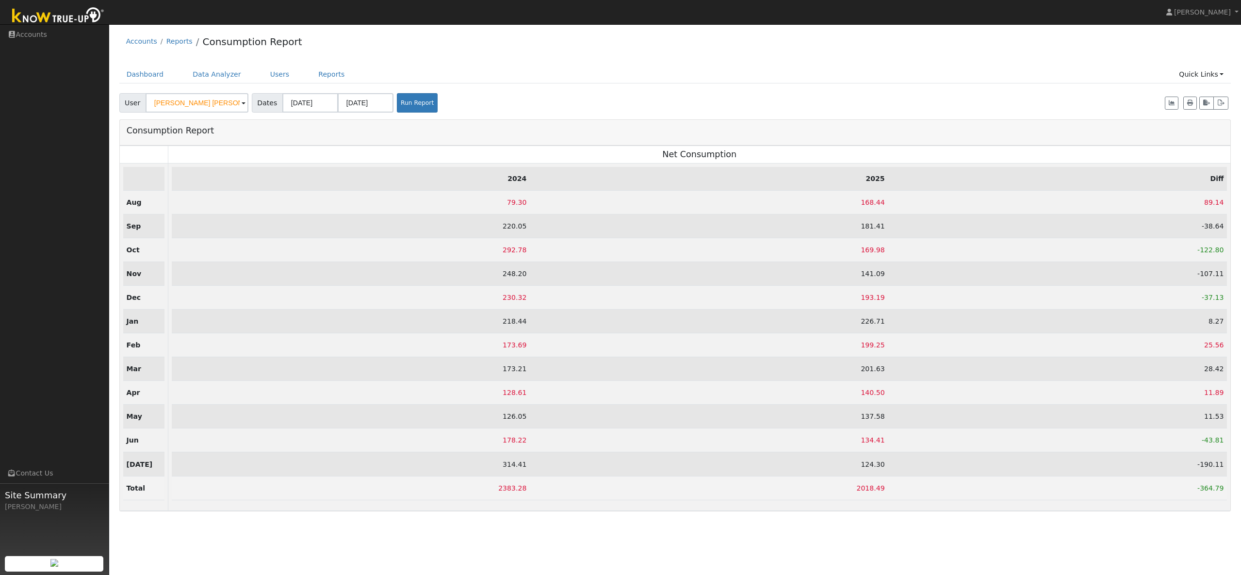  What do you see at coordinates (133, 345) in the screenshot?
I see `strong: Feb` at bounding box center [133, 345].